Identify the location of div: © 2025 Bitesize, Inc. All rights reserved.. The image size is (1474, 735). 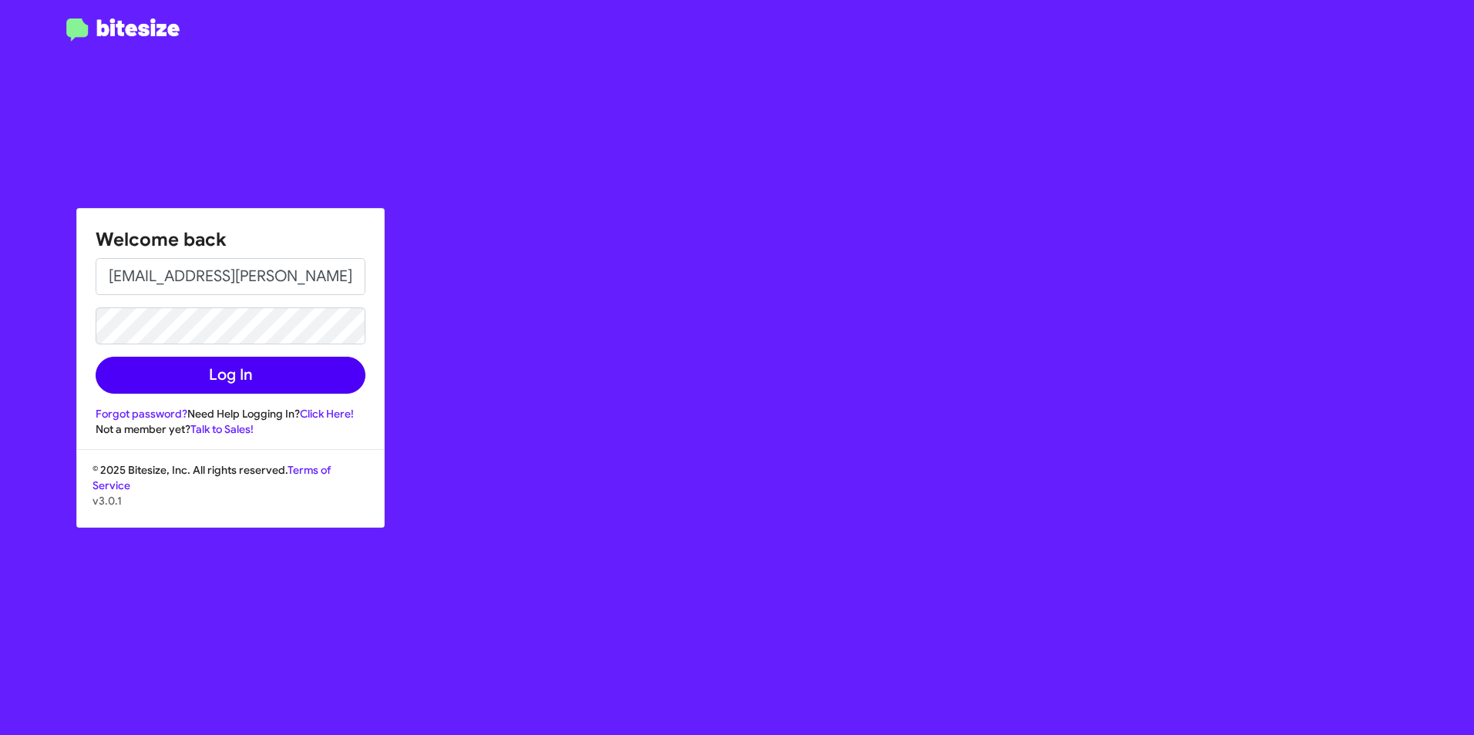
(231, 495).